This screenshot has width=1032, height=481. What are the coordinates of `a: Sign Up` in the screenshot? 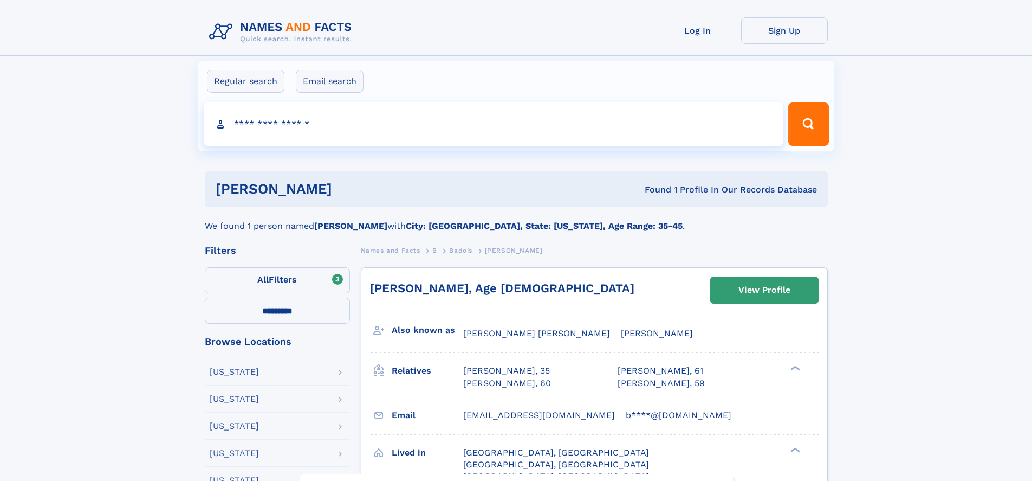 It's located at (785, 30).